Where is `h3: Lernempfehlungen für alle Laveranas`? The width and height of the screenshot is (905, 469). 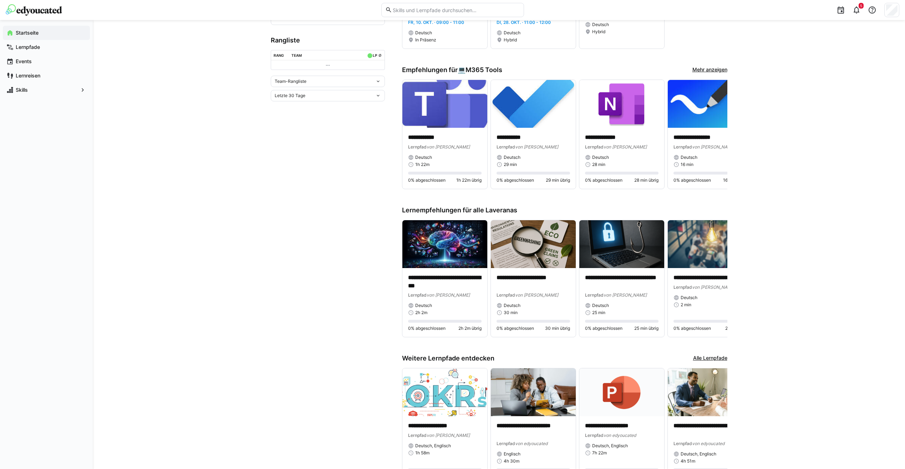 h3: Lernempfehlungen für alle Laveranas is located at coordinates (565, 210).